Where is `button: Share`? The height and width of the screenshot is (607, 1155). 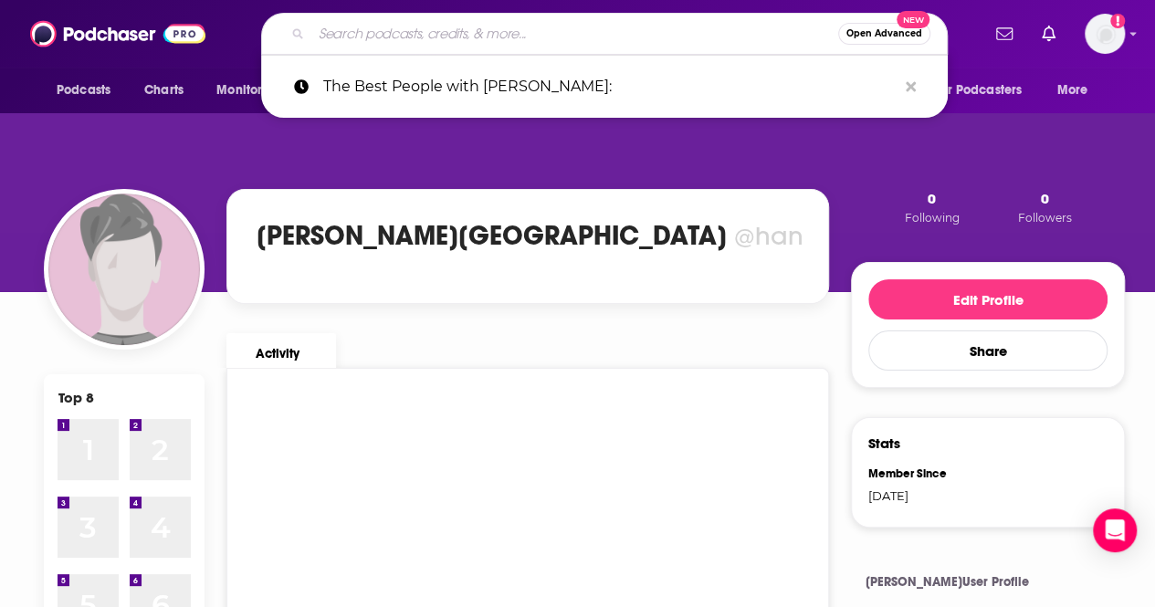
button: Share is located at coordinates (988, 351).